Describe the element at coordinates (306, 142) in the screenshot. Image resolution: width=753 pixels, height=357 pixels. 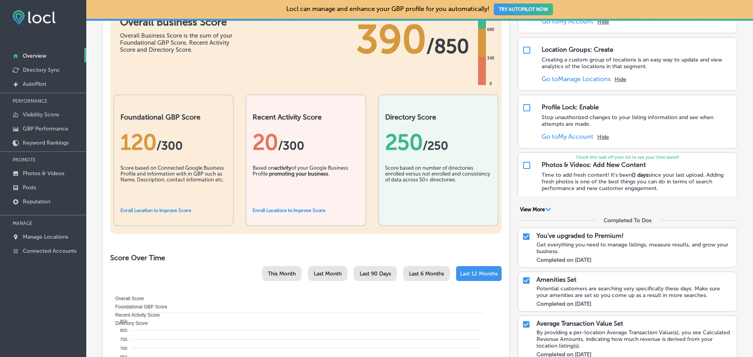
I see `div: 20` at that location.